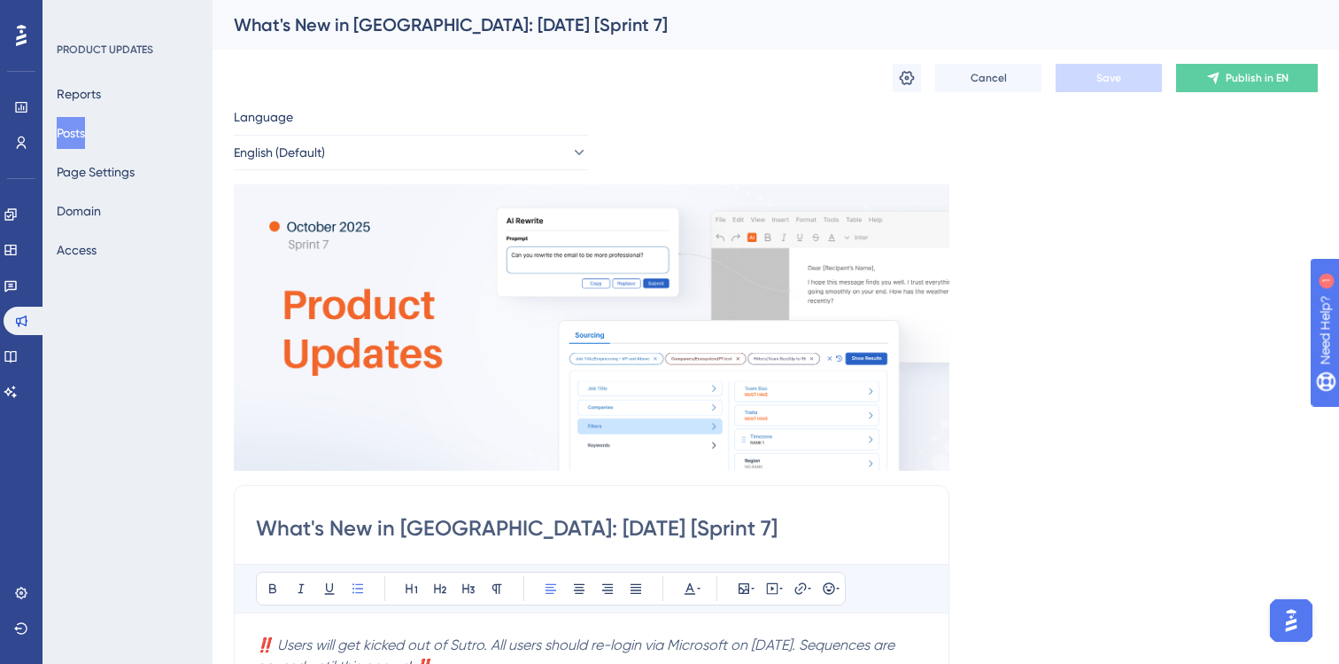 The image size is (1339, 664). Describe the element at coordinates (279, 152) in the screenshot. I see `span: English (Default)` at that location.